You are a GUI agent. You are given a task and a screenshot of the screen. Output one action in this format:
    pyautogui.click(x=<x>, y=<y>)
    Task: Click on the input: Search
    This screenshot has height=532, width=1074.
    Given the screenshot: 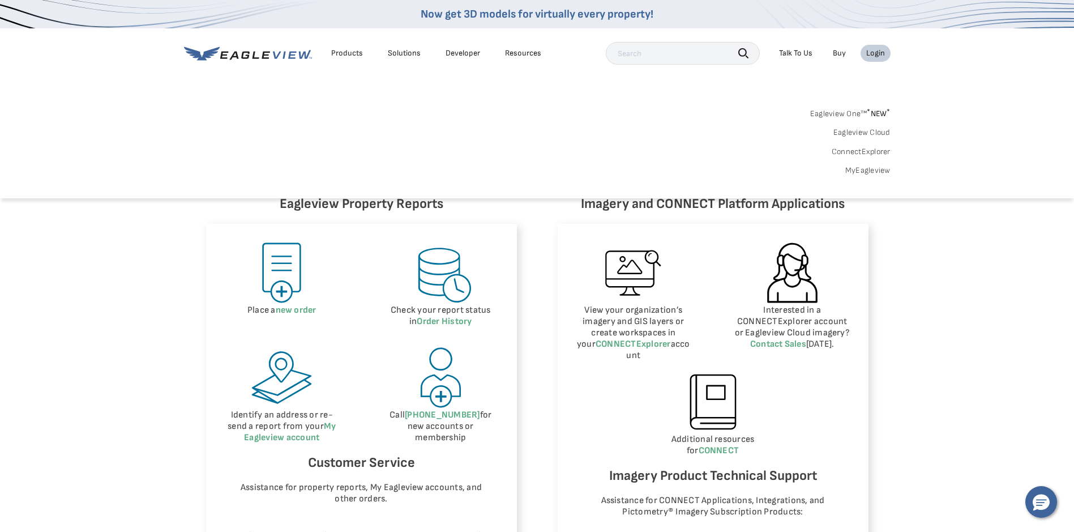 What is the action you would take?
    pyautogui.click(x=683, y=53)
    